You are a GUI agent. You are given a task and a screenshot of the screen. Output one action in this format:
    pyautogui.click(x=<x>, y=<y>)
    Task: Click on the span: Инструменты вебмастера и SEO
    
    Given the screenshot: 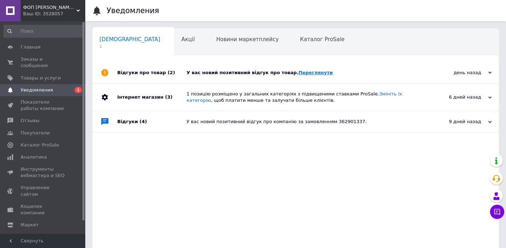 What is the action you would take?
    pyautogui.click(x=43, y=173)
    